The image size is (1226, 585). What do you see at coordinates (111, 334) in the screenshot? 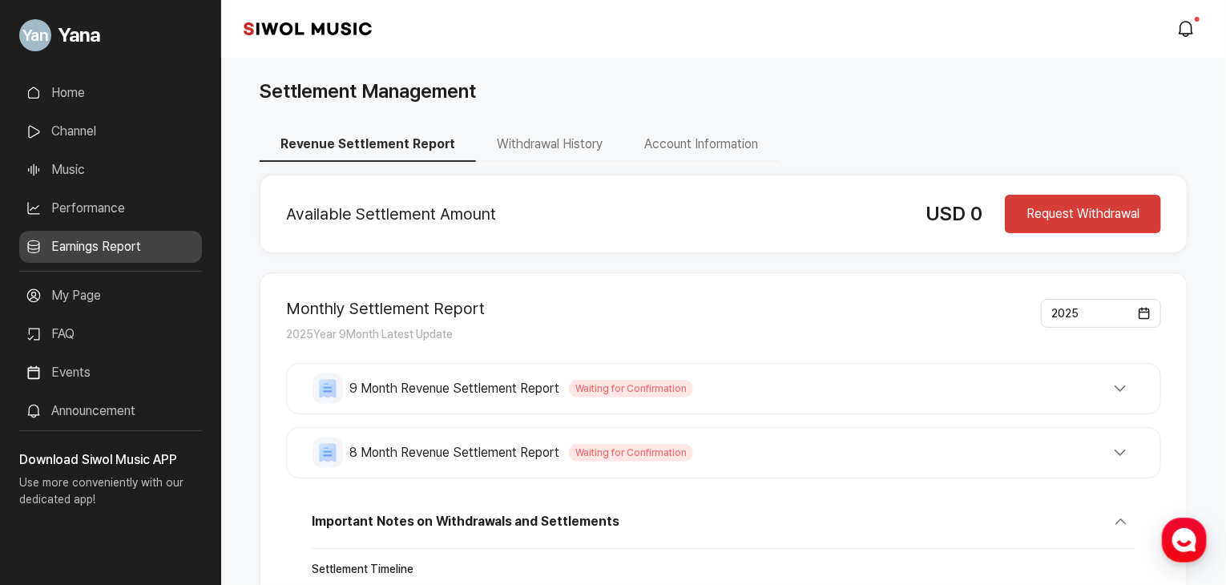
I see `a: FAQ` at bounding box center [111, 334].